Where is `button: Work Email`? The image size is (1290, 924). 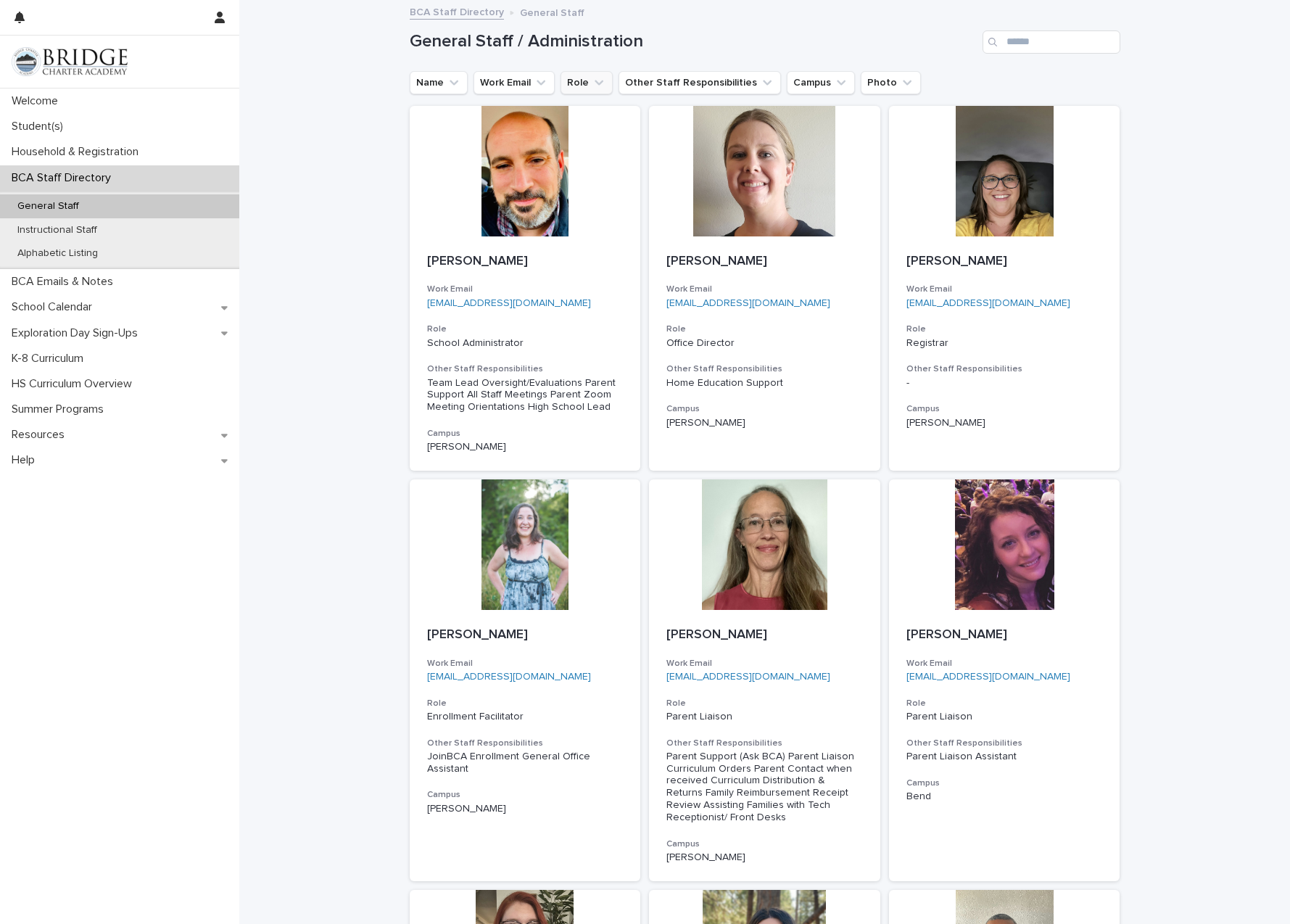
button: Work Email is located at coordinates (515, 83).